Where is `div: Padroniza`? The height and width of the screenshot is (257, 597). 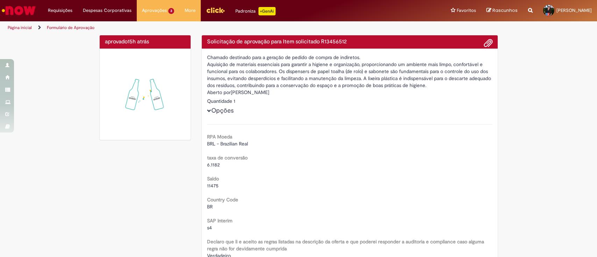
div: Padroniza is located at coordinates (255, 11).